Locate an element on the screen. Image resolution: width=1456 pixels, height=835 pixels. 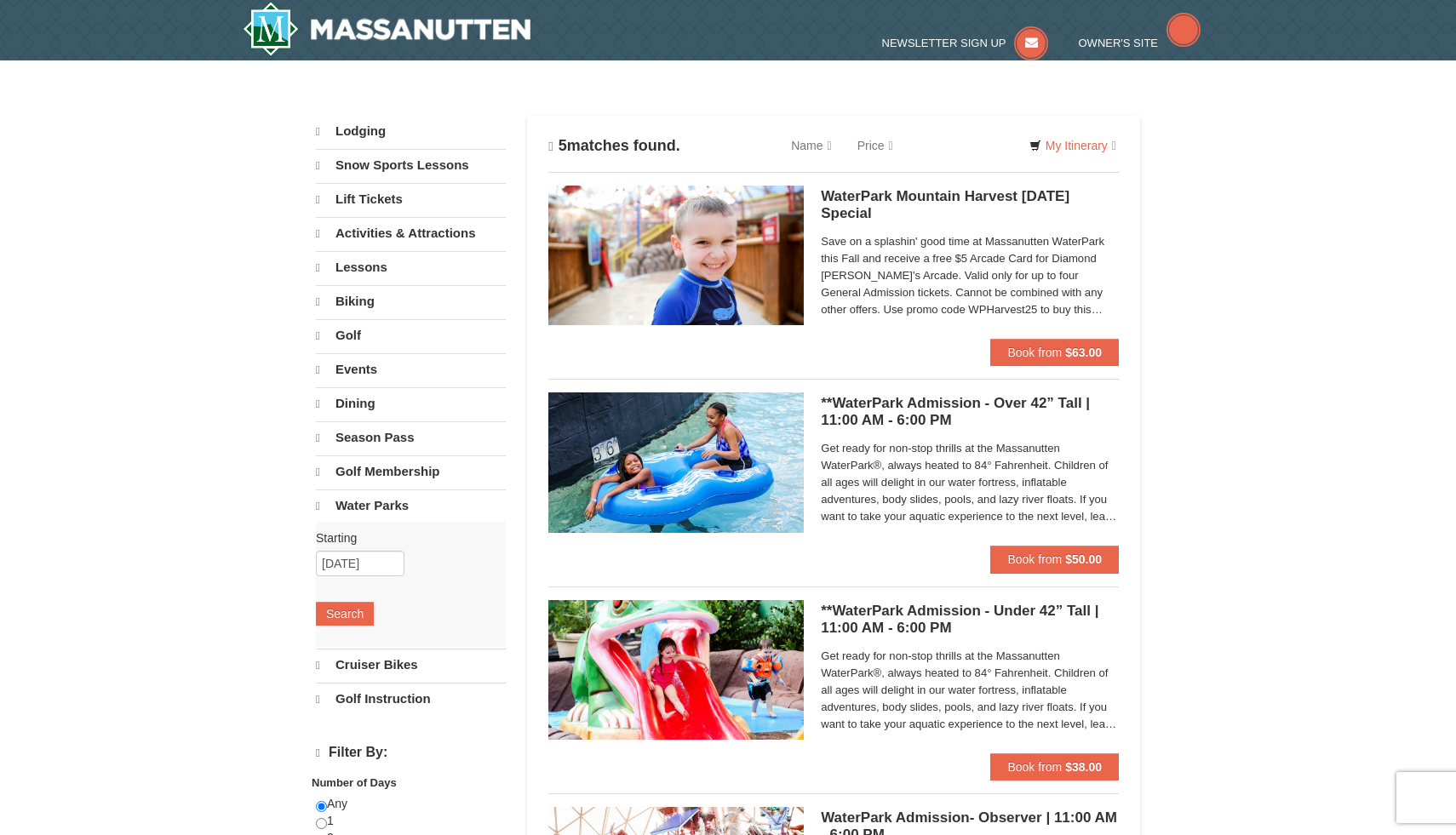
a: Lift Tickets is located at coordinates (410, 199).